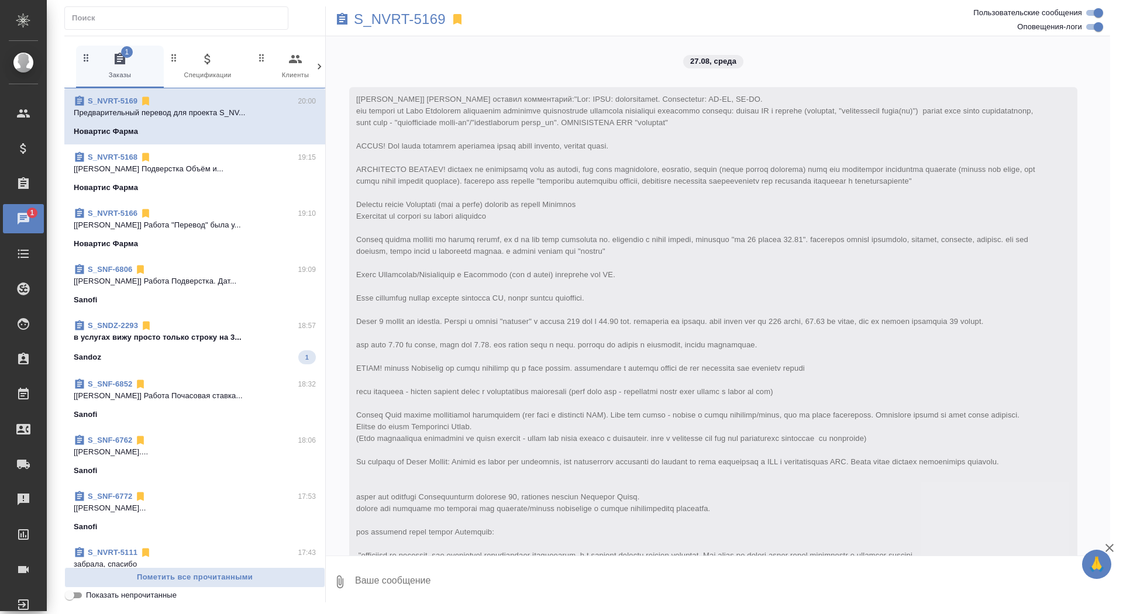 This screenshot has height=614, width=1123. What do you see at coordinates (23, 219) in the screenshot?
I see `a: 1` at bounding box center [23, 219].